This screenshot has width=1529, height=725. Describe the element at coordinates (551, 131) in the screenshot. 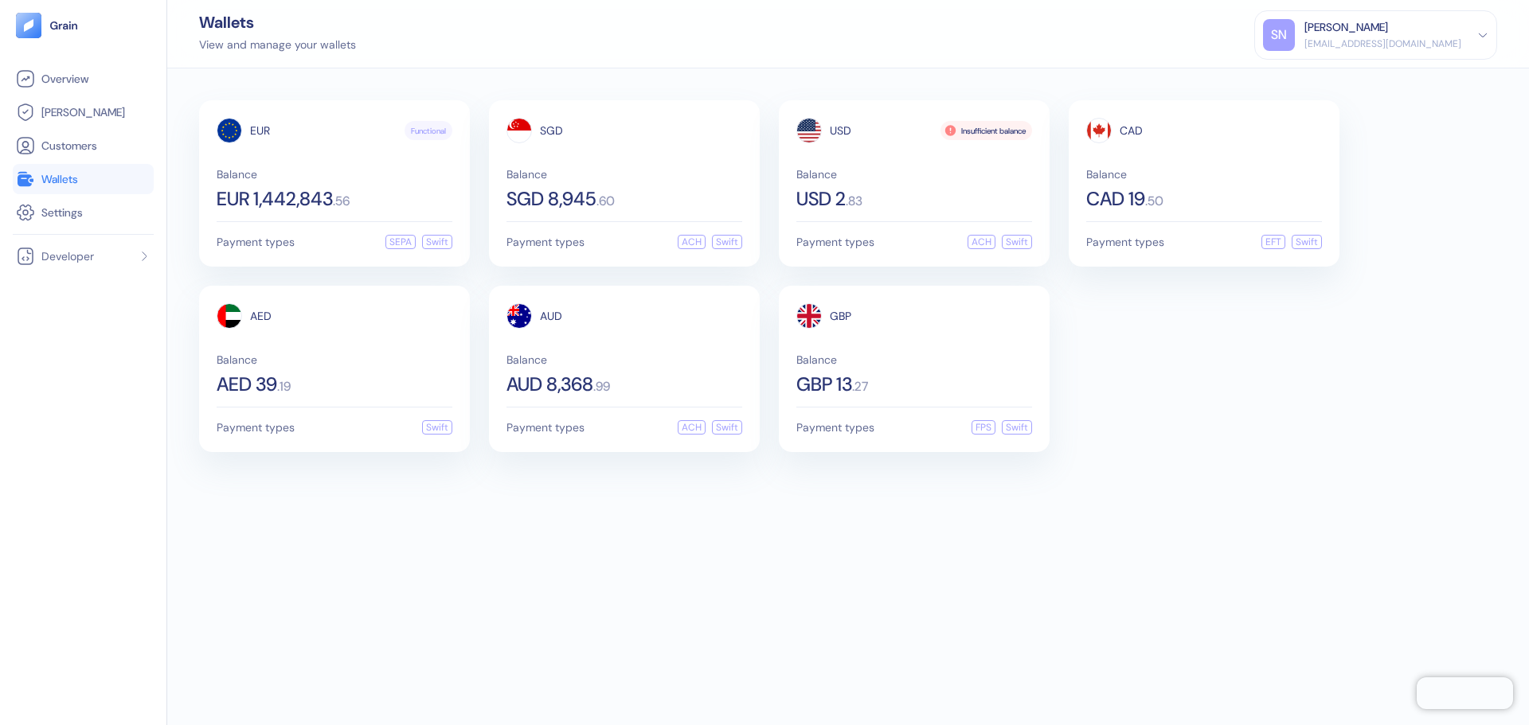

I see `span: SGD` at that location.